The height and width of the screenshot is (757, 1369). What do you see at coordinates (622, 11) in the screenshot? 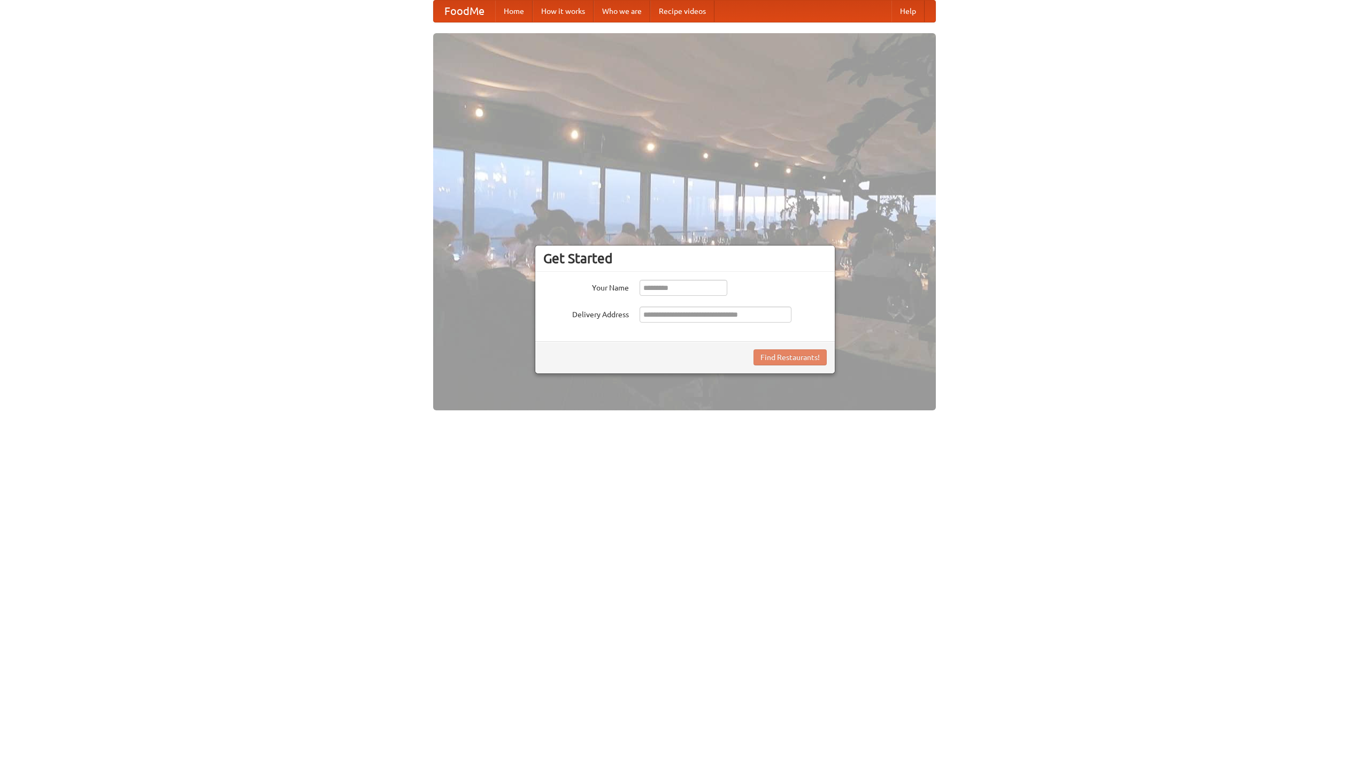
I see `a: Who we are` at bounding box center [622, 11].